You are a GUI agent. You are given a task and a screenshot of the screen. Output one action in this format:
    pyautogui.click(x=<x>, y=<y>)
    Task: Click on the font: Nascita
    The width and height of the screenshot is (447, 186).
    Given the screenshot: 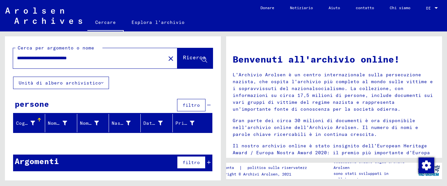 What is the action you would take?
    pyautogui.click(x=122, y=123)
    